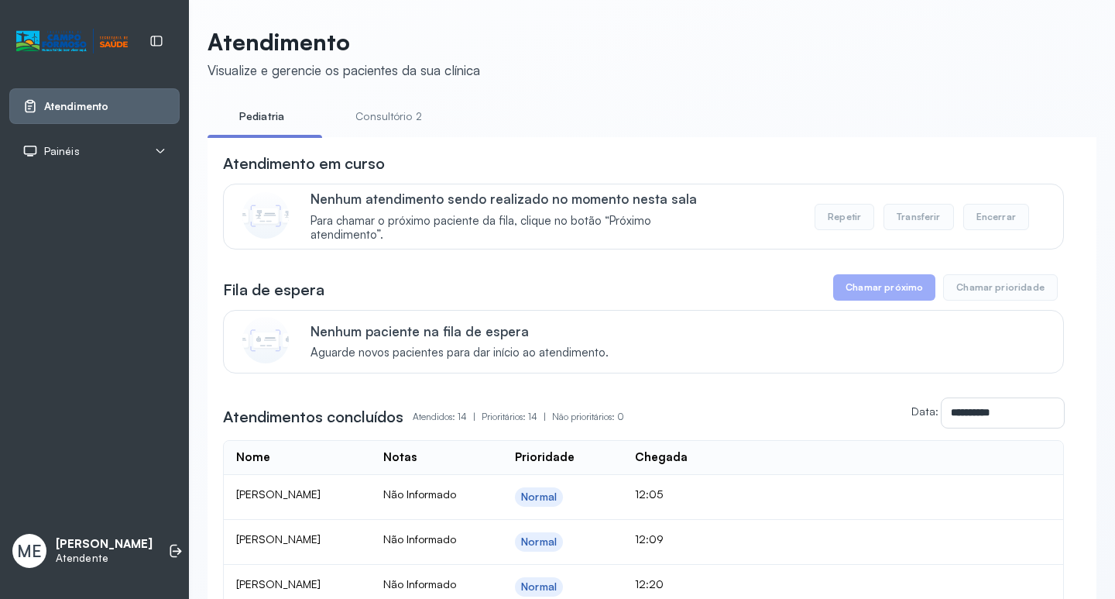 The height and width of the screenshot is (599, 1115). Describe the element at coordinates (76, 106) in the screenshot. I see `span: Atendimento` at that location.